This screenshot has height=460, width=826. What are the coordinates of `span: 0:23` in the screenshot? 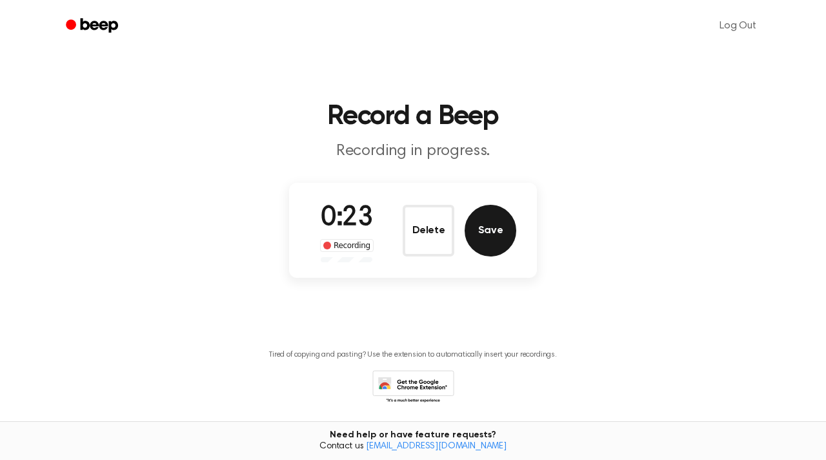 It's located at (347, 218).